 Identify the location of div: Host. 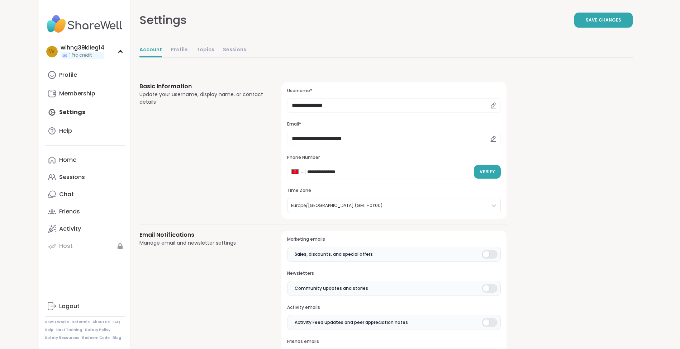
(66, 246).